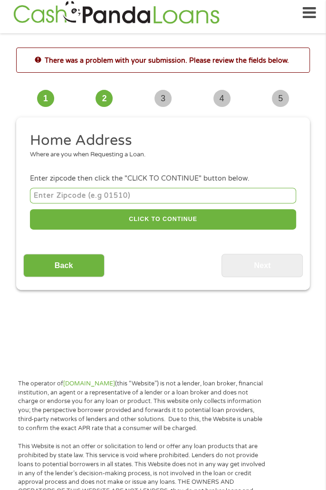  Describe the element at coordinates (160, 141) in the screenshot. I see `h2: Home Address` at that location.